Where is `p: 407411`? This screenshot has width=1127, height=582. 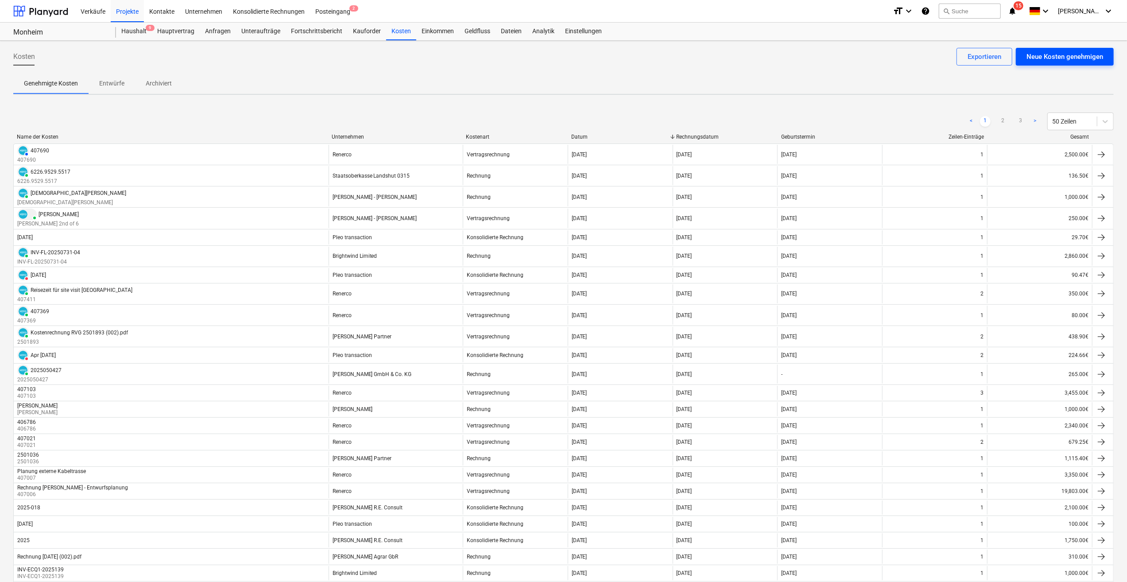
p: 407411 is located at coordinates (75, 299).